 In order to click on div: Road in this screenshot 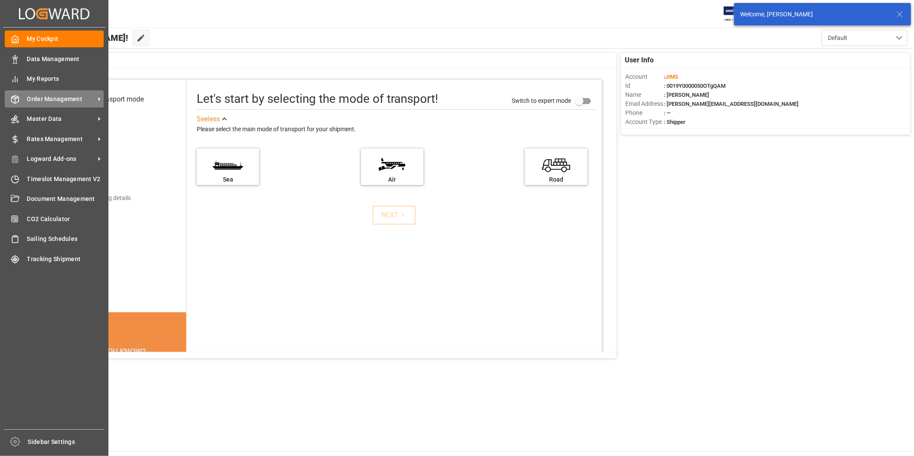, I will do `click(556, 179)`.